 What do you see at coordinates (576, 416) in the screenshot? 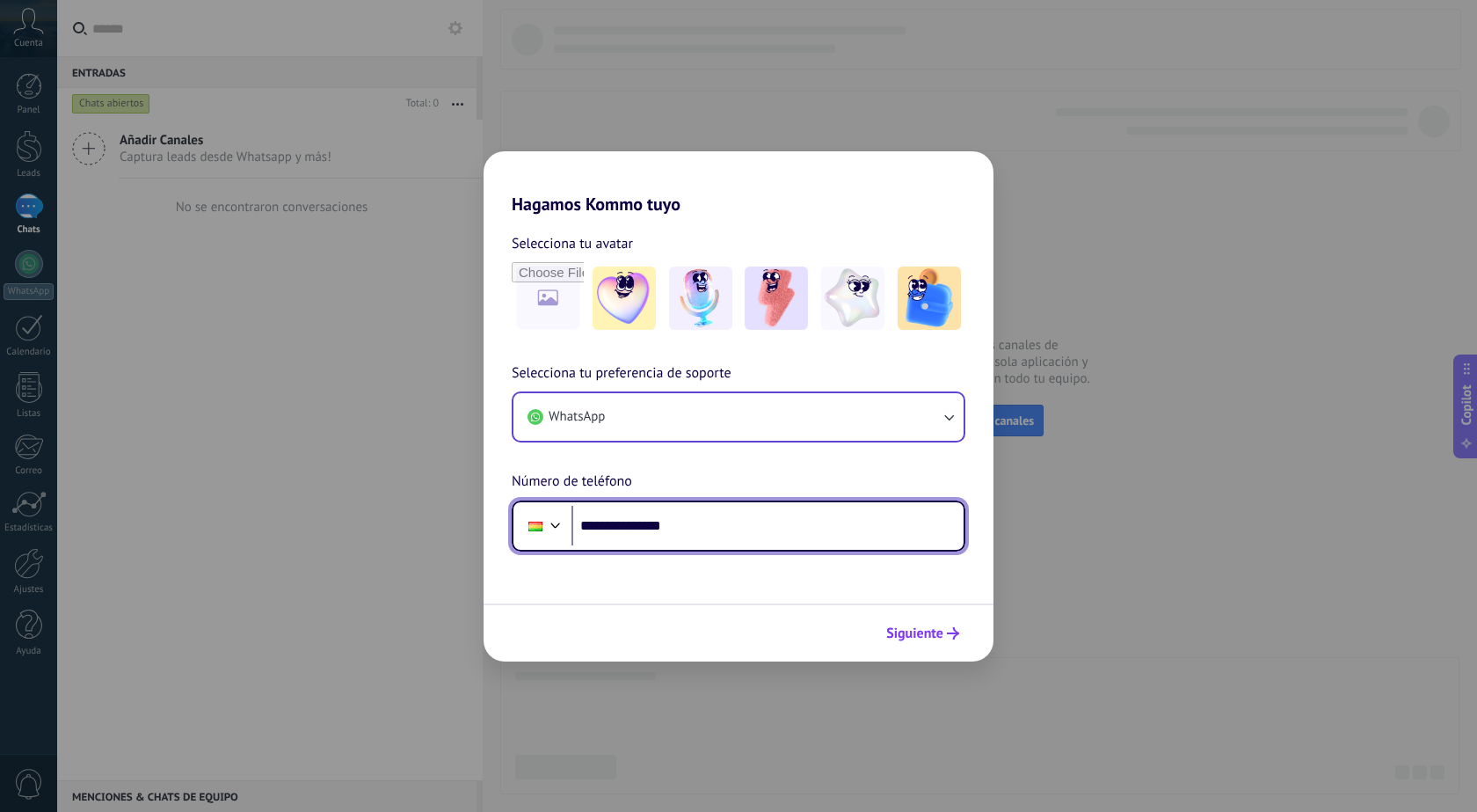
I see `span: WhatsApp` at bounding box center [576, 416].